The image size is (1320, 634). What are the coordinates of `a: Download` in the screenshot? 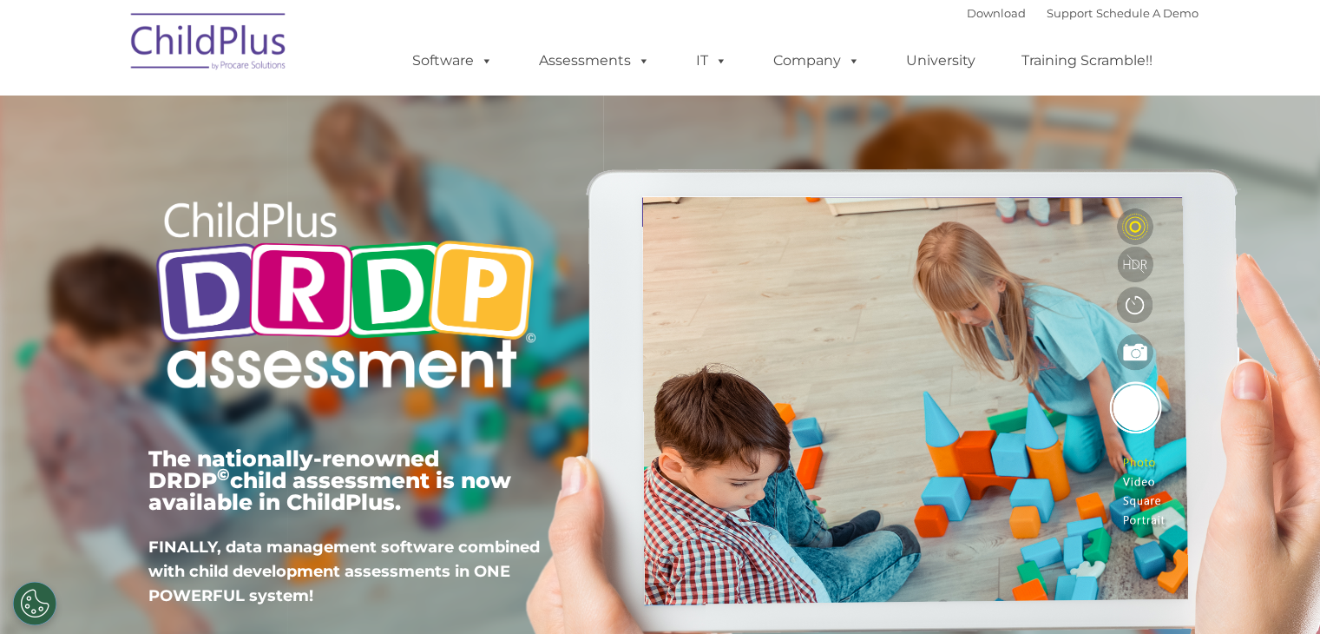 It's located at (997, 13).